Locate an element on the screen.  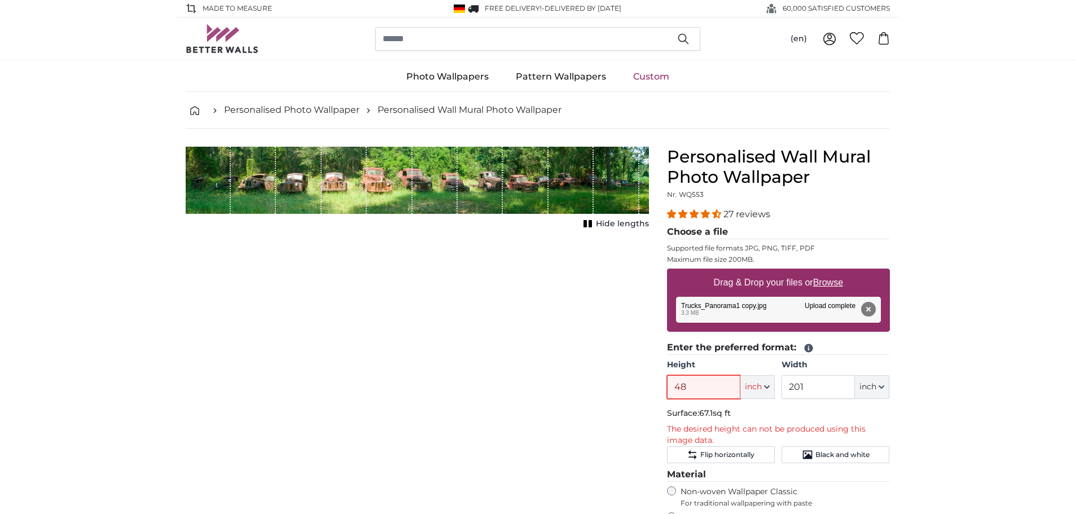
a: Personalised Photo Wallpaper is located at coordinates (292, 110).